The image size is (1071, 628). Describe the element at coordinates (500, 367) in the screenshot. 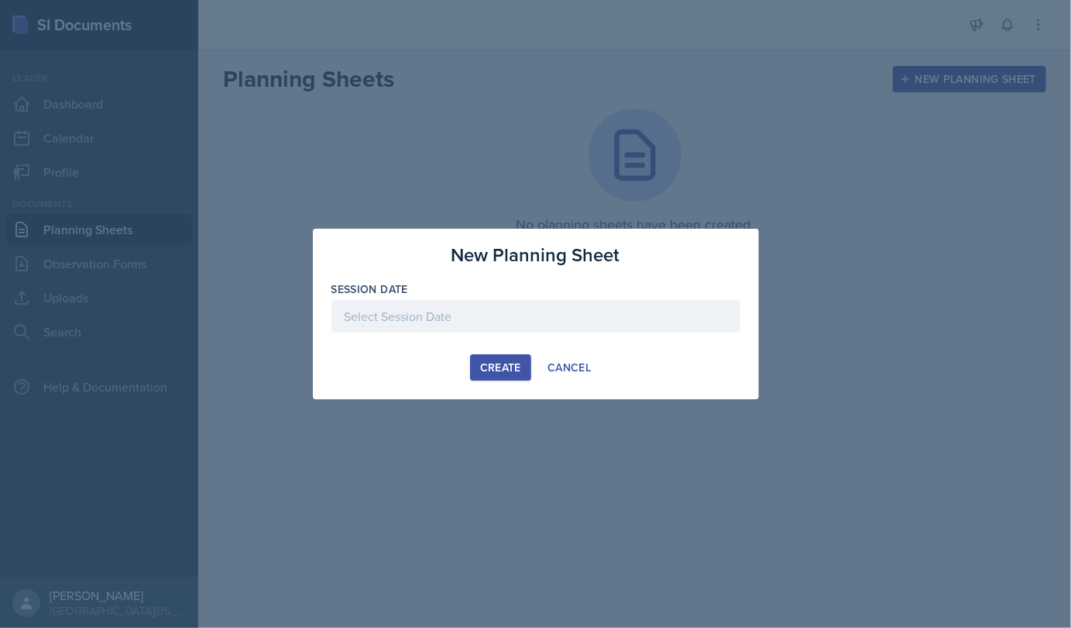

I see `div: Create` at that location.